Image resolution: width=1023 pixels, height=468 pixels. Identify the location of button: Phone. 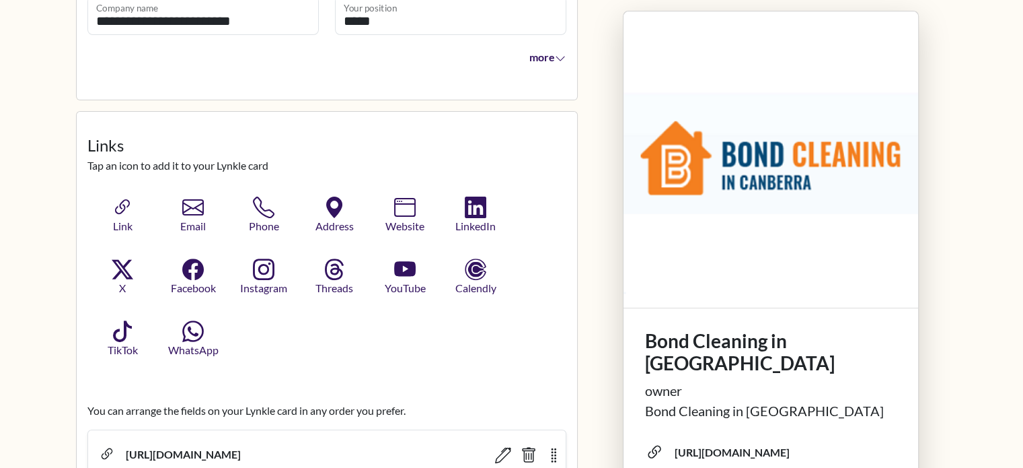
(264, 215).